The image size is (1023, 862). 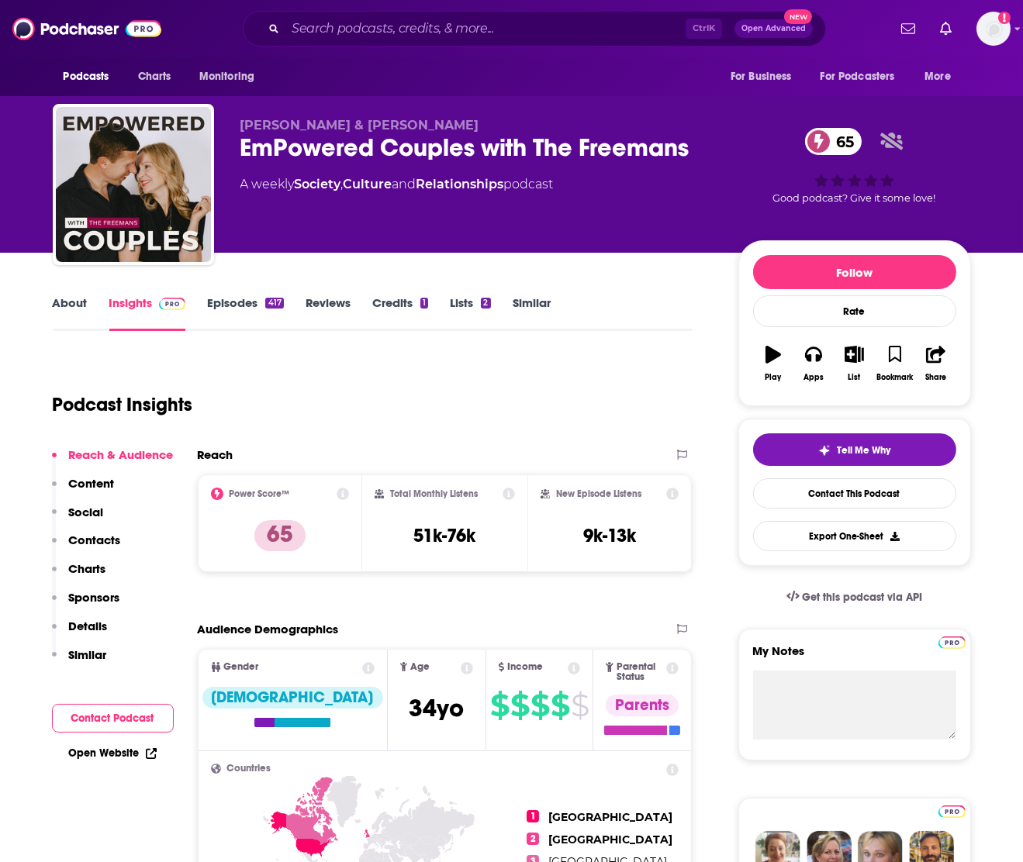 I want to click on button: Reach & Audience, so click(x=112, y=461).